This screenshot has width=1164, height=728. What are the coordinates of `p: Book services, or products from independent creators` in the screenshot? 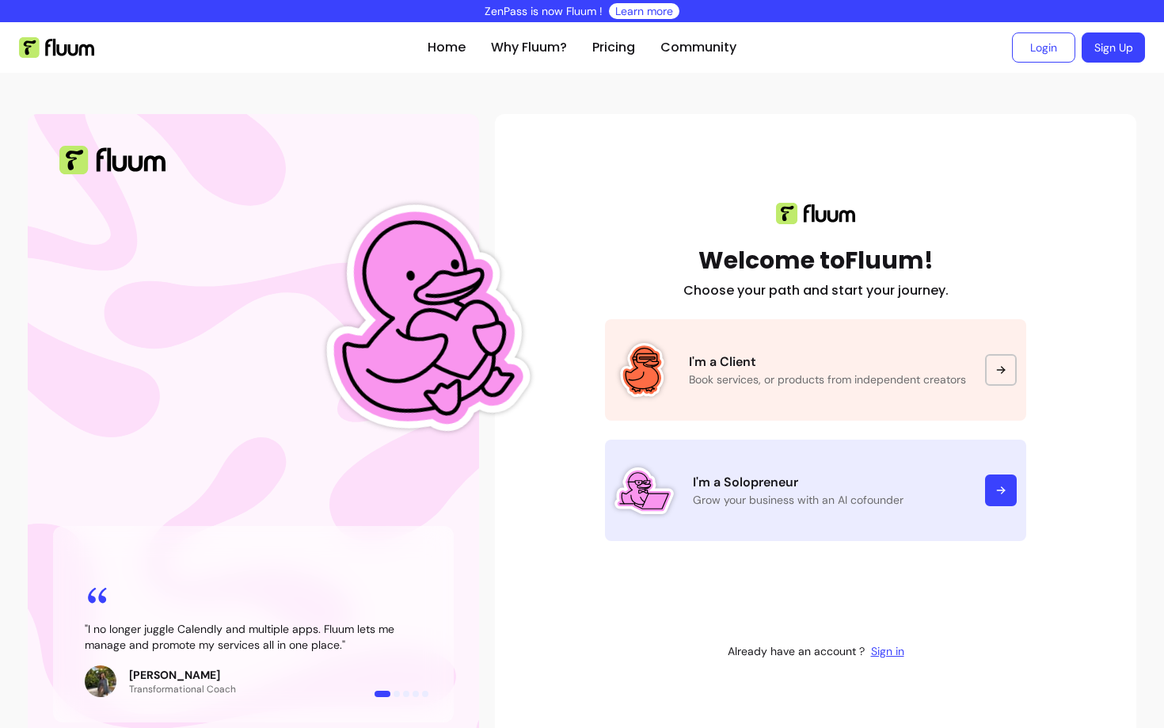 It's located at (827, 379).